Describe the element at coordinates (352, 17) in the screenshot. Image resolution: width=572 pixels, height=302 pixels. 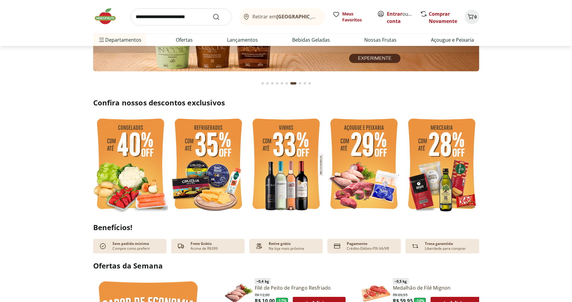
I see `a: Meus Favoritos` at that location.